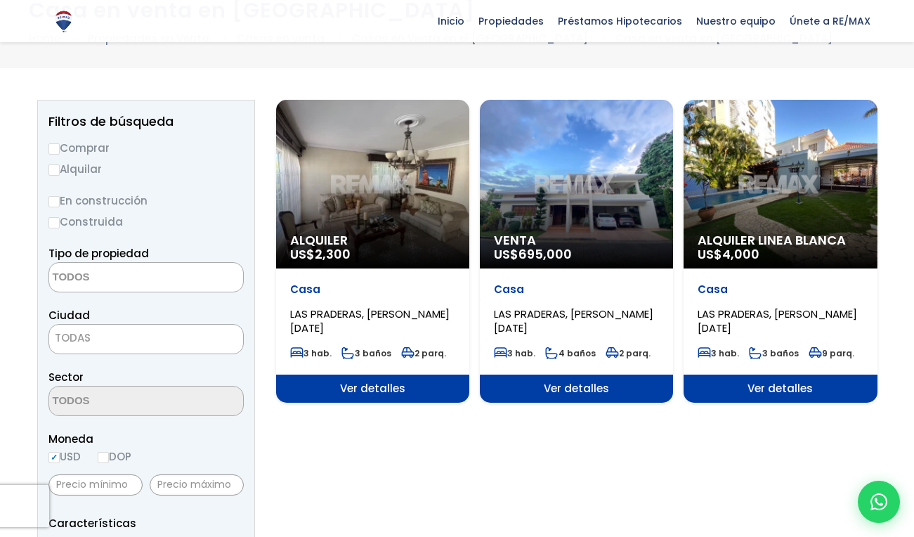 This screenshot has width=914, height=537. Describe the element at coordinates (69, 315) in the screenshot. I see `span: Ciudad` at that location.